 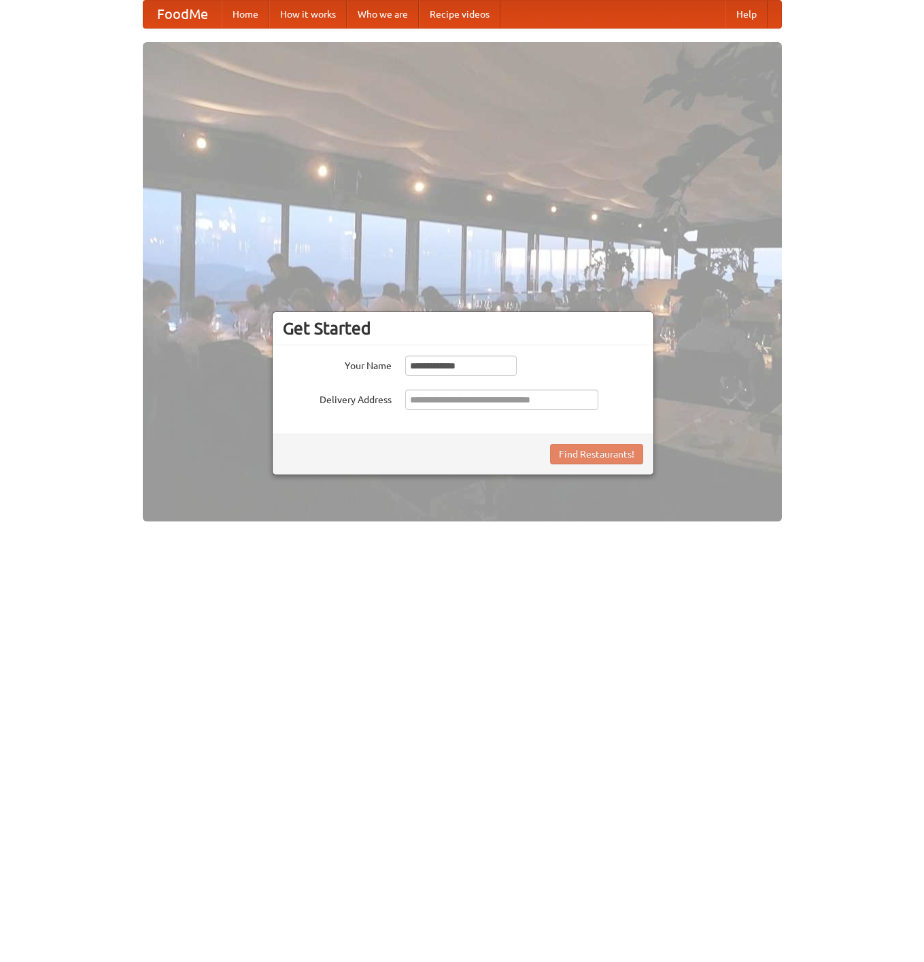 What do you see at coordinates (383, 14) in the screenshot?
I see `a: Who we are` at bounding box center [383, 14].